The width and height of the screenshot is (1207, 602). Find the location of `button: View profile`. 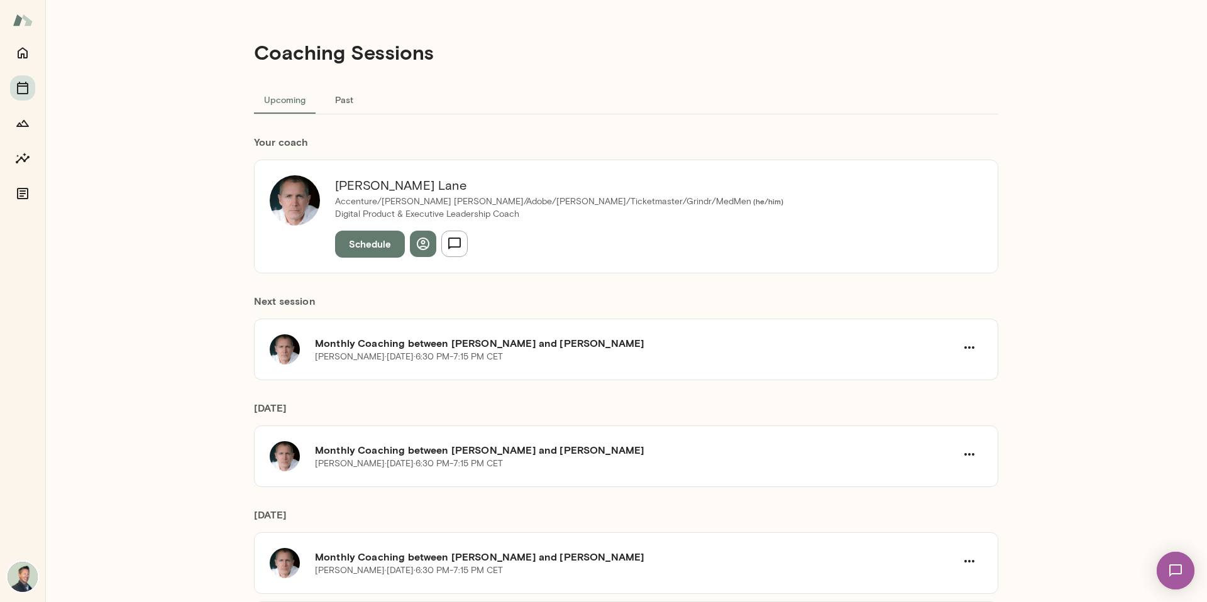

button: View profile is located at coordinates (423, 244).